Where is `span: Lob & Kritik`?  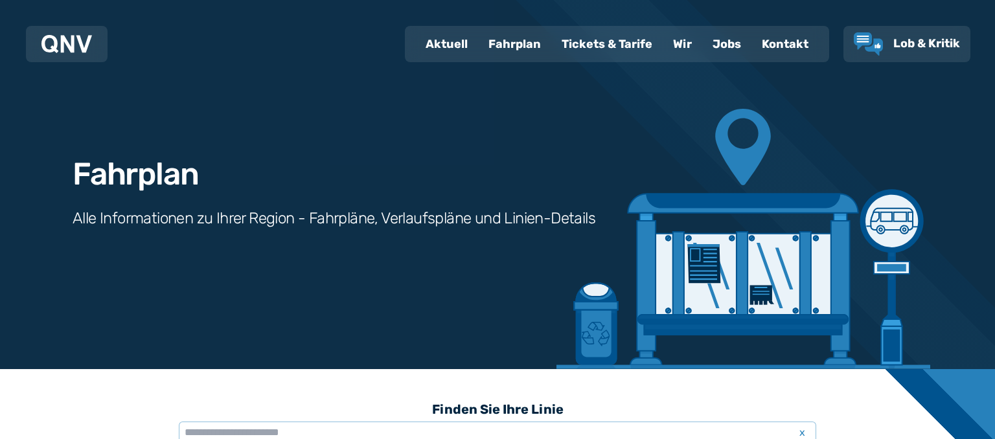 span: Lob & Kritik is located at coordinates (926, 43).